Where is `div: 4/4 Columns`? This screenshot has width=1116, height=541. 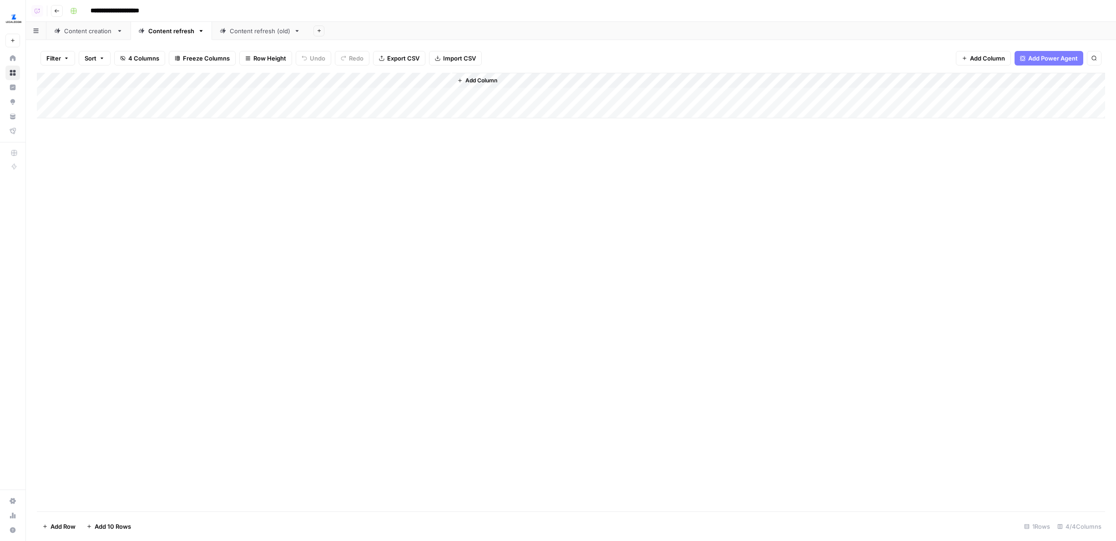
div: 4/4 Columns is located at coordinates (1079, 526).